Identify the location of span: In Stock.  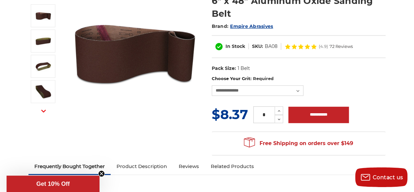
(236, 46).